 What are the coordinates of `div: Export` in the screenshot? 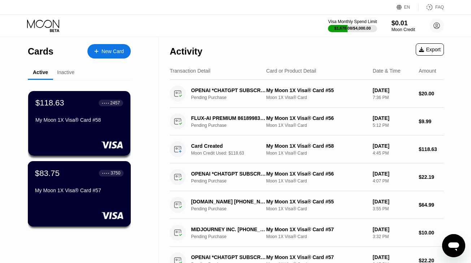 It's located at (430, 50).